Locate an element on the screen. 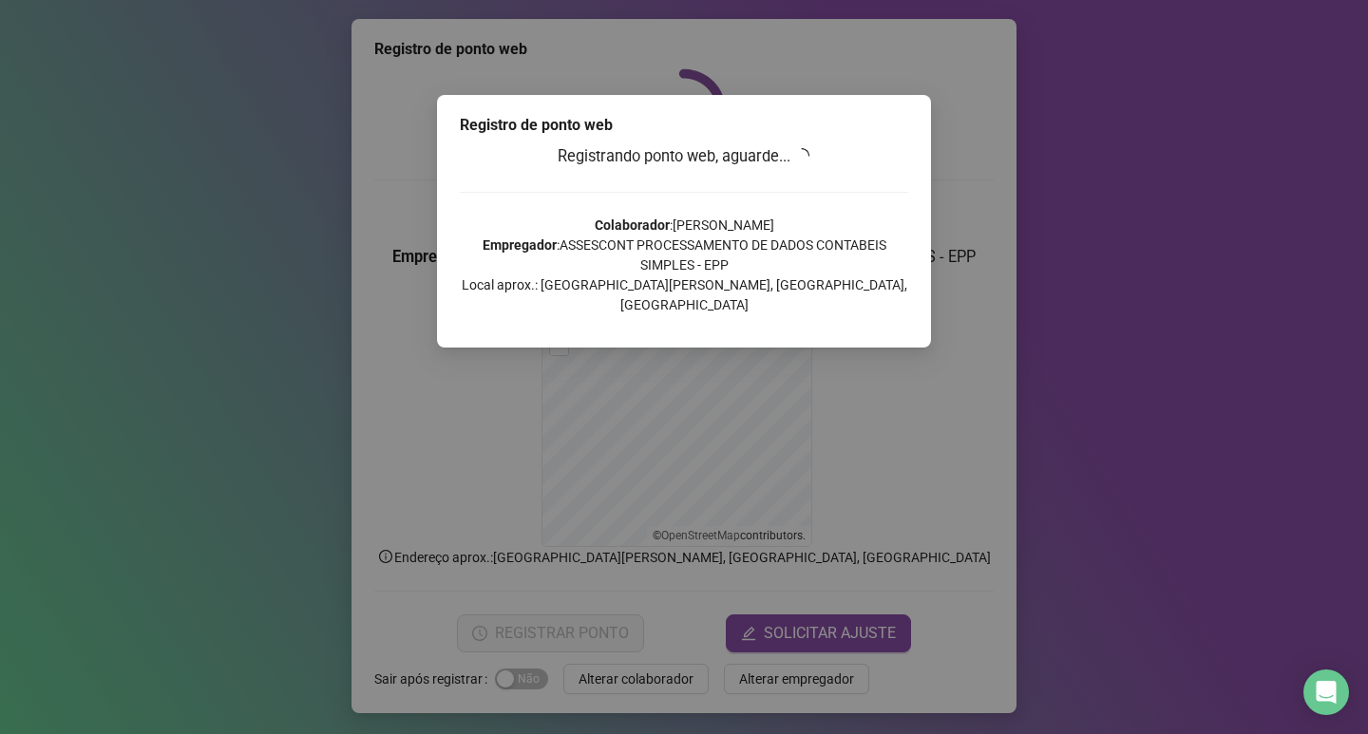 The image size is (1368, 734). strong: Colaborador is located at coordinates (632, 225).